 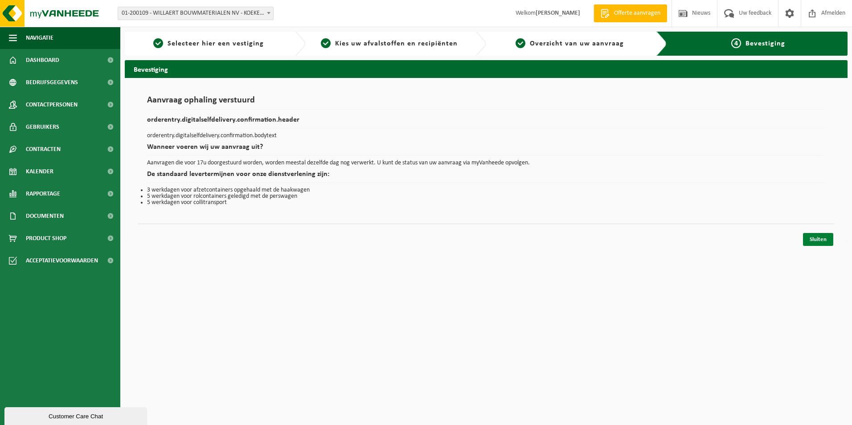 What do you see at coordinates (486, 203) in the screenshot?
I see `li: 5 werkdagen voor collitransport` at bounding box center [486, 203].